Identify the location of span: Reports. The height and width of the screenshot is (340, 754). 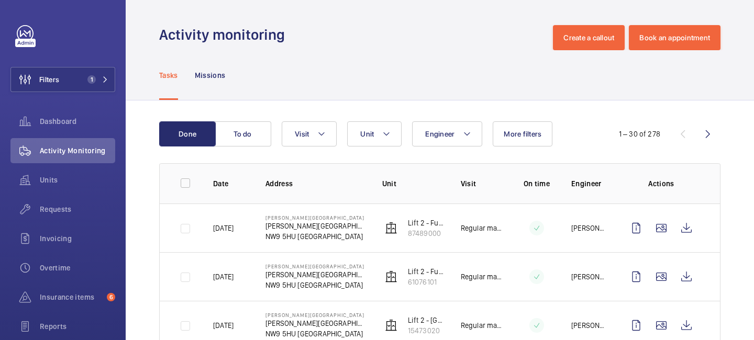
(77, 327).